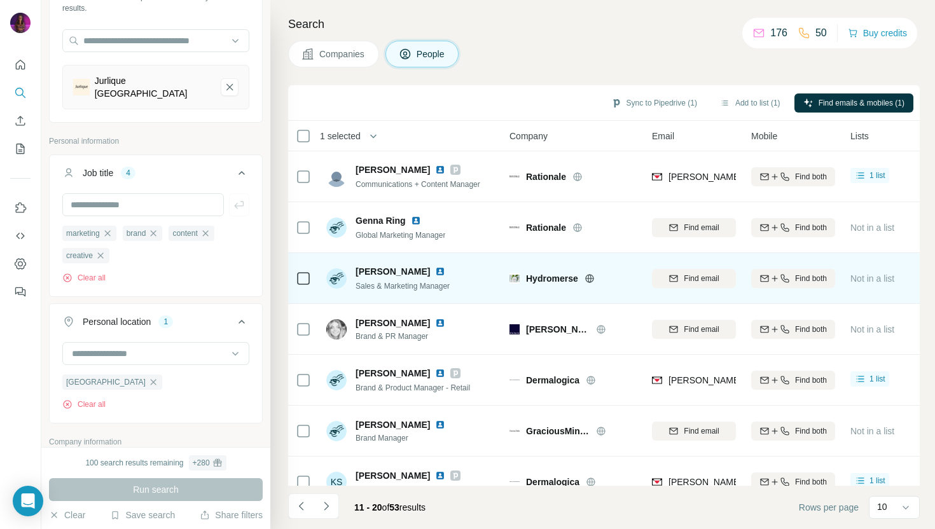 The height and width of the screenshot is (529, 935). What do you see at coordinates (116, 322) in the screenshot?
I see `div: Personal location` at bounding box center [116, 322].